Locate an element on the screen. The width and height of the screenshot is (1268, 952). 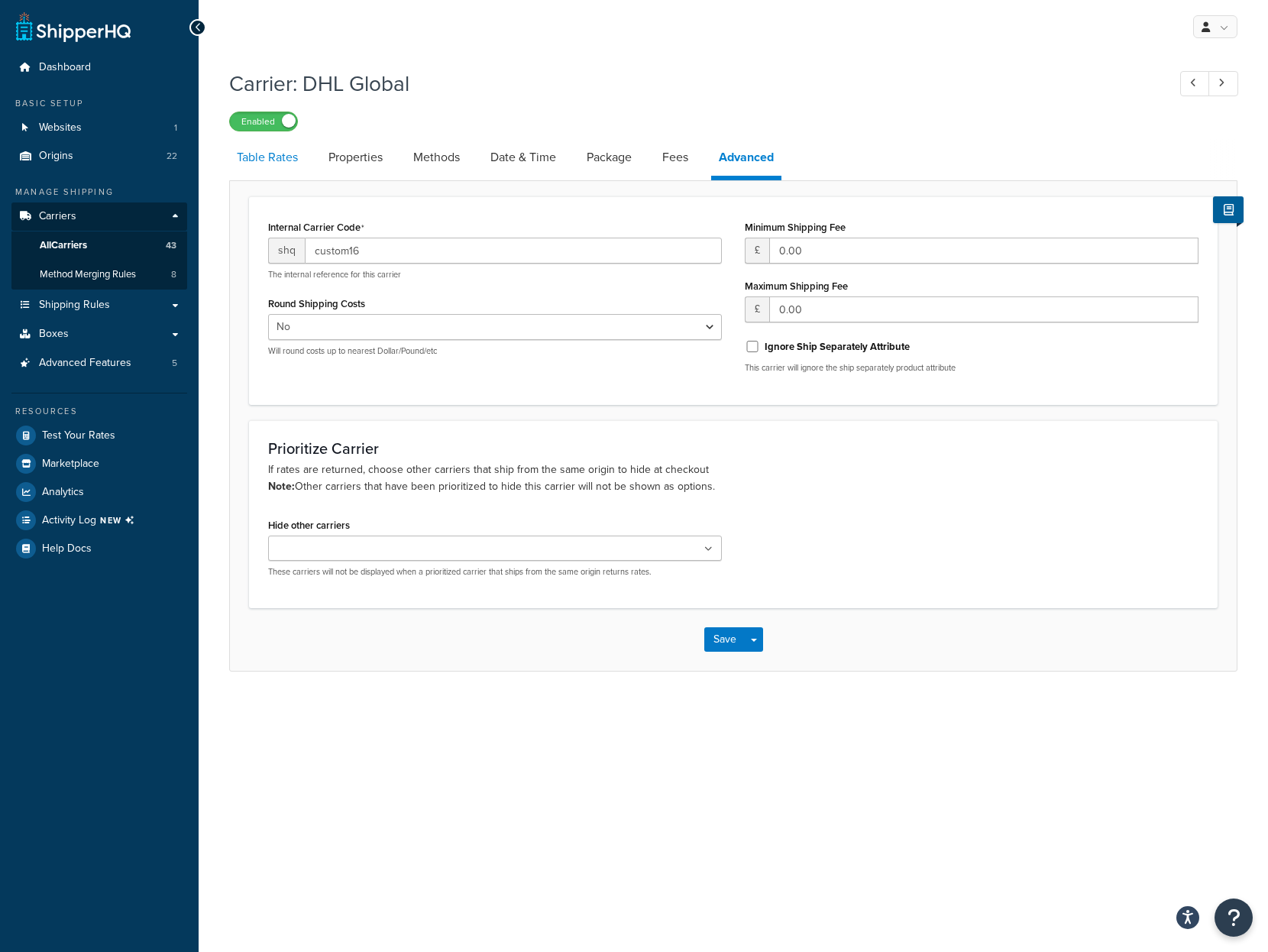
li: Help Docs is located at coordinates (99, 549).